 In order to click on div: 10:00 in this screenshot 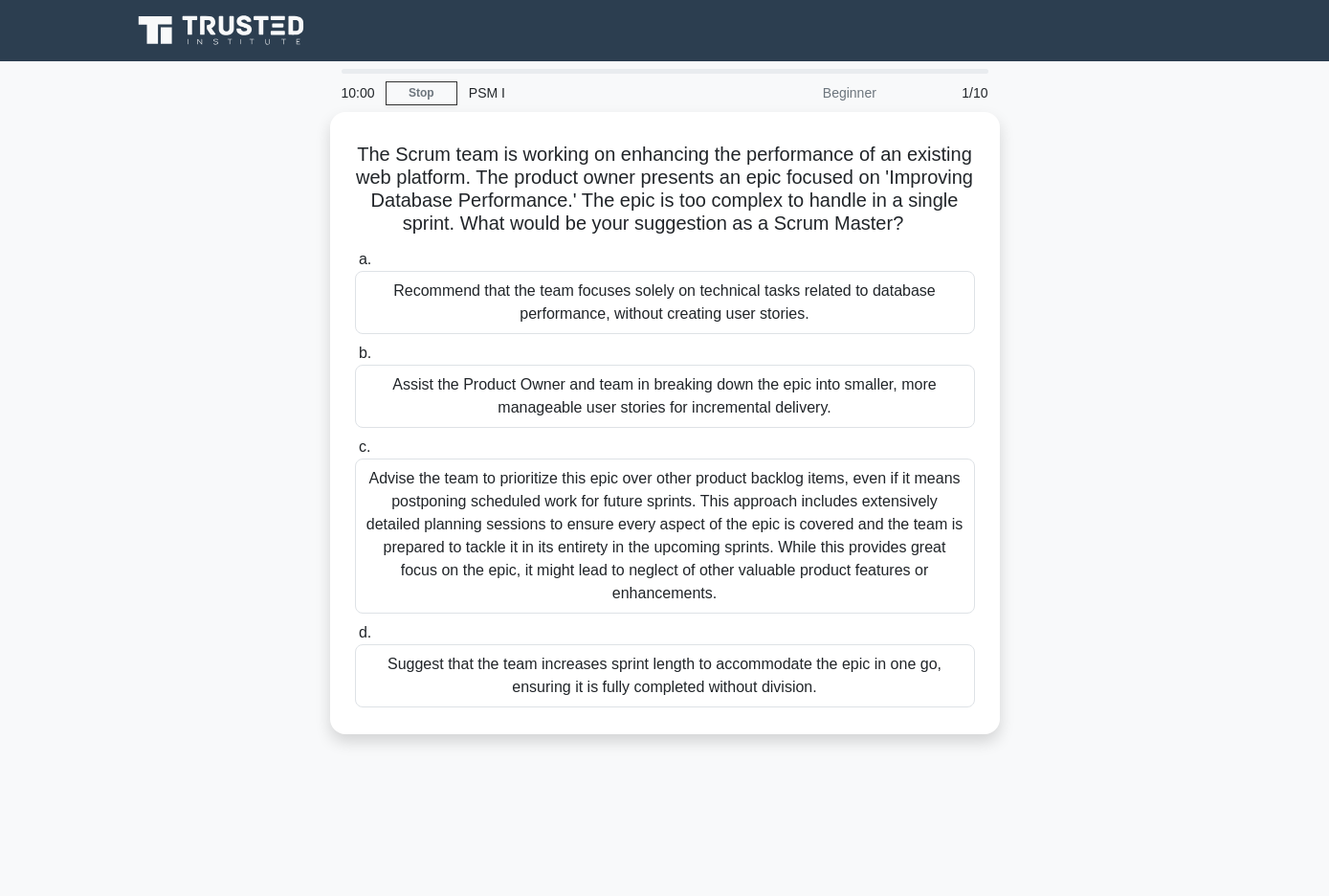, I will do `click(357, 93)`.